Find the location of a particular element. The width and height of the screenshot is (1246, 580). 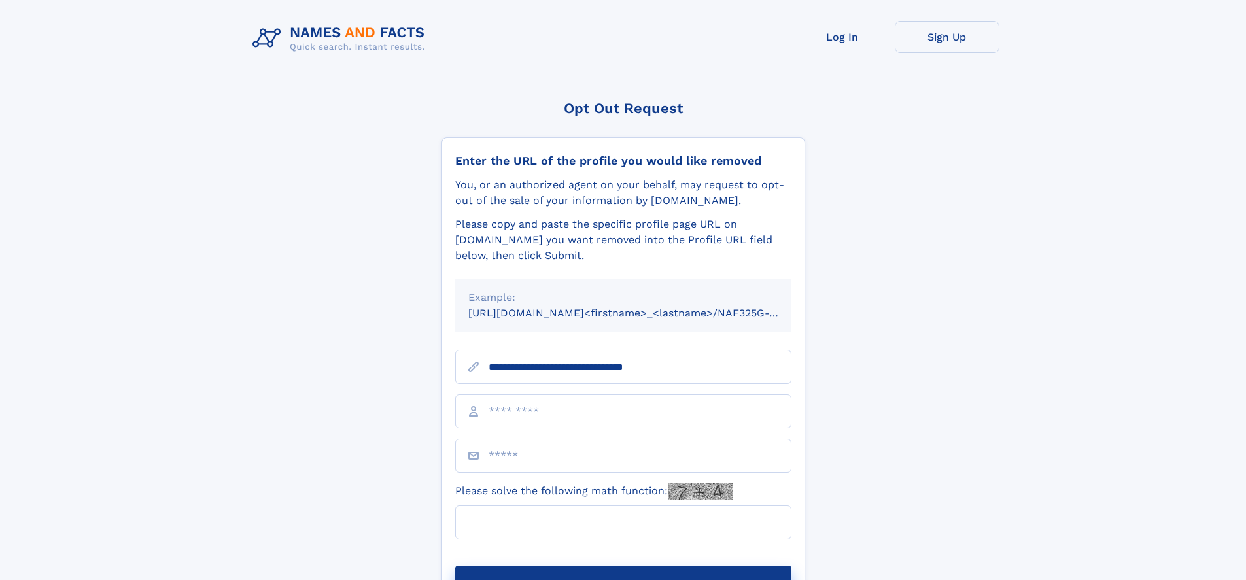

a: Sign Up is located at coordinates (947, 37).